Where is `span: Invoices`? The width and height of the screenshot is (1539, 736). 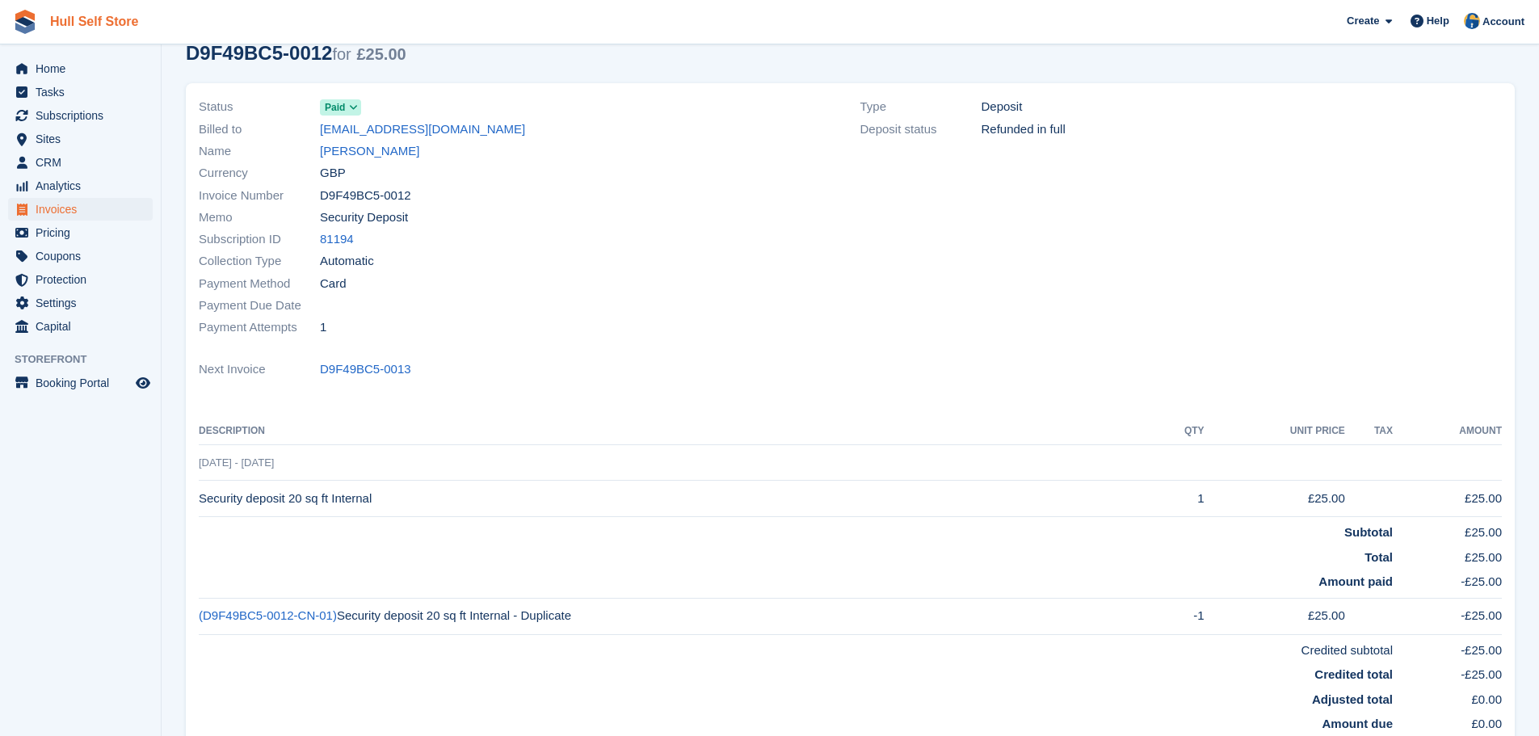
span: Invoices is located at coordinates (84, 209).